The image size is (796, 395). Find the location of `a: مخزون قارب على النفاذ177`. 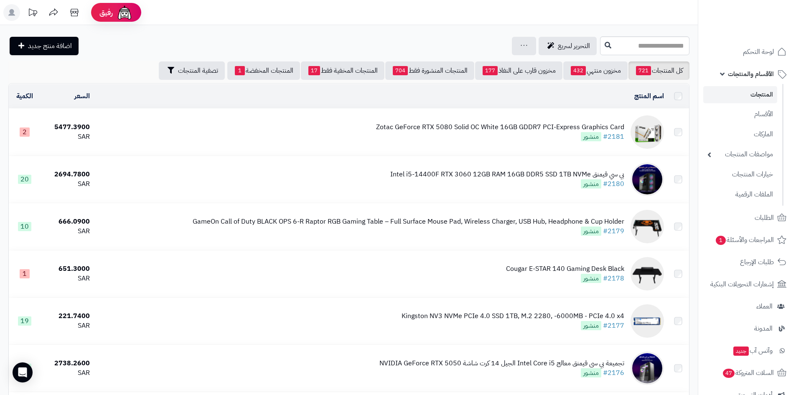

a: مخزون قارب على النفاذ177 is located at coordinates (519, 71).